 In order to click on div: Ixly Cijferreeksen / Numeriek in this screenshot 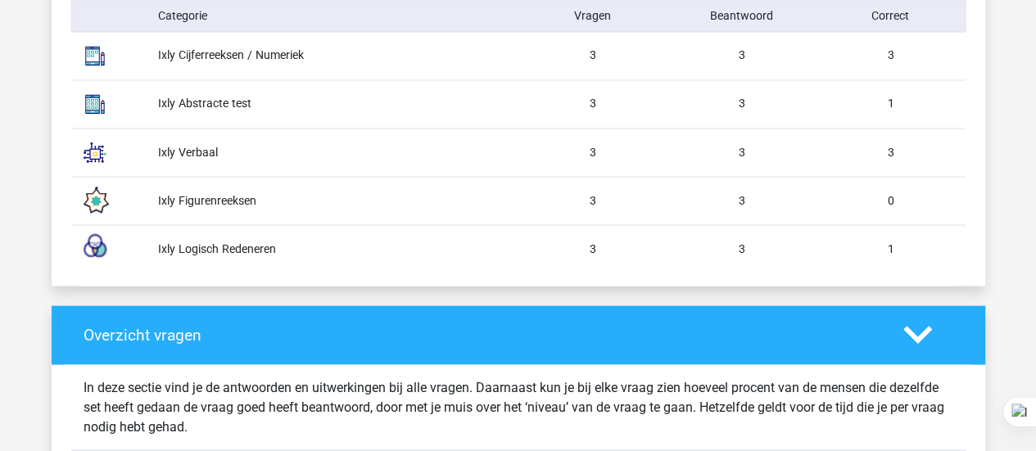, I will do `click(332, 55)`.